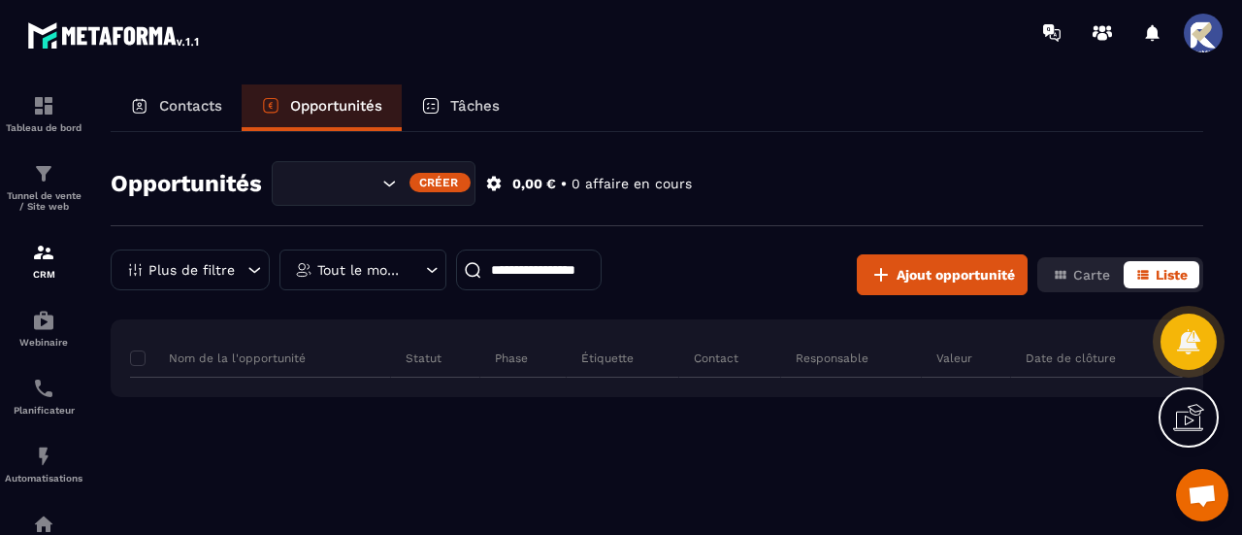 Image resolution: width=1242 pixels, height=535 pixels. Describe the element at coordinates (39, 39) in the screenshot. I see `img: logo_orange.svg` at that location.